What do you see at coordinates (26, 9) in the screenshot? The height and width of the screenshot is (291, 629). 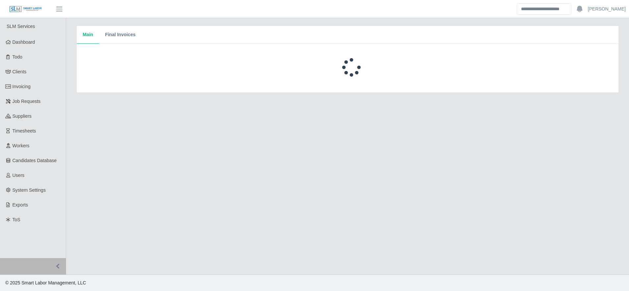 I see `img: SLM Logo` at bounding box center [26, 9].